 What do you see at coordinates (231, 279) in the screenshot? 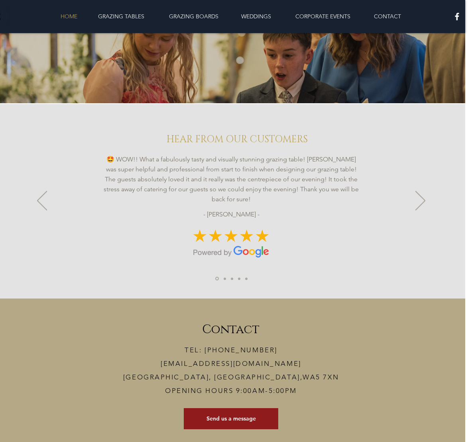
I see `nav: Slides` at bounding box center [231, 279].